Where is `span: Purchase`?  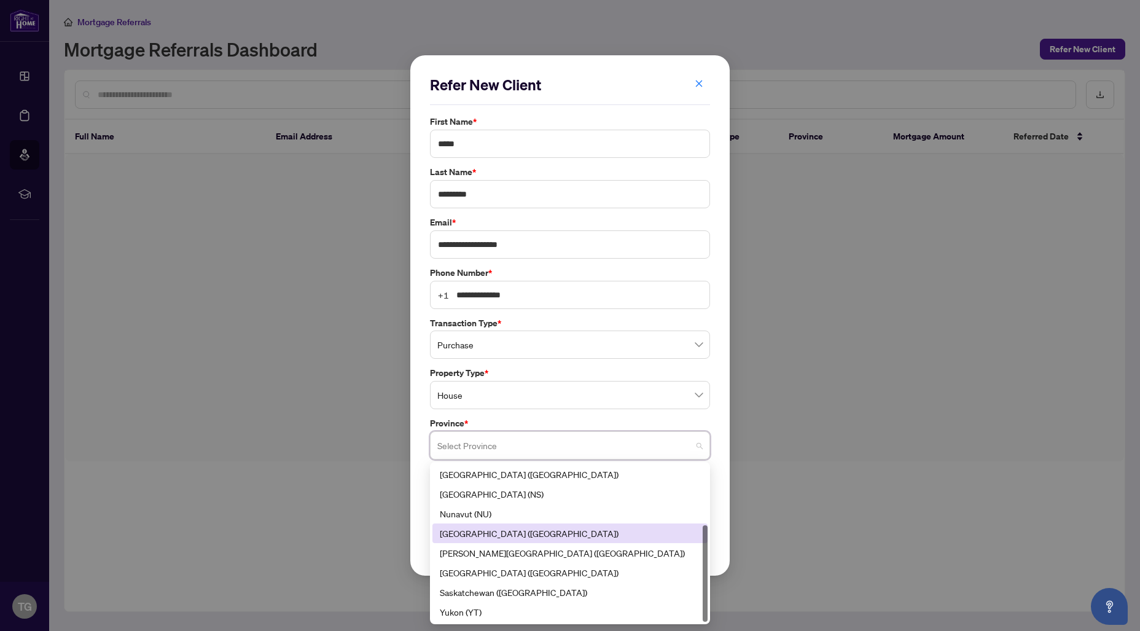
span: Purchase is located at coordinates (570, 345).